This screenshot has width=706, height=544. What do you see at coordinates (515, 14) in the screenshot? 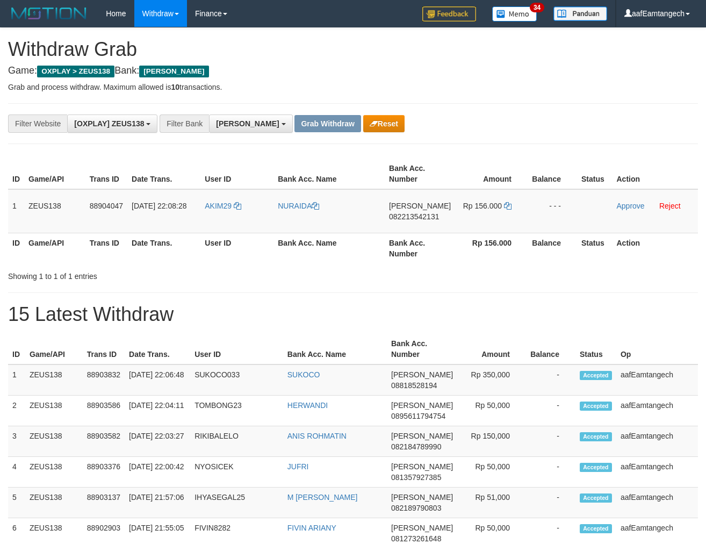
I see `img: Button%20Memo.svg` at bounding box center [515, 14].